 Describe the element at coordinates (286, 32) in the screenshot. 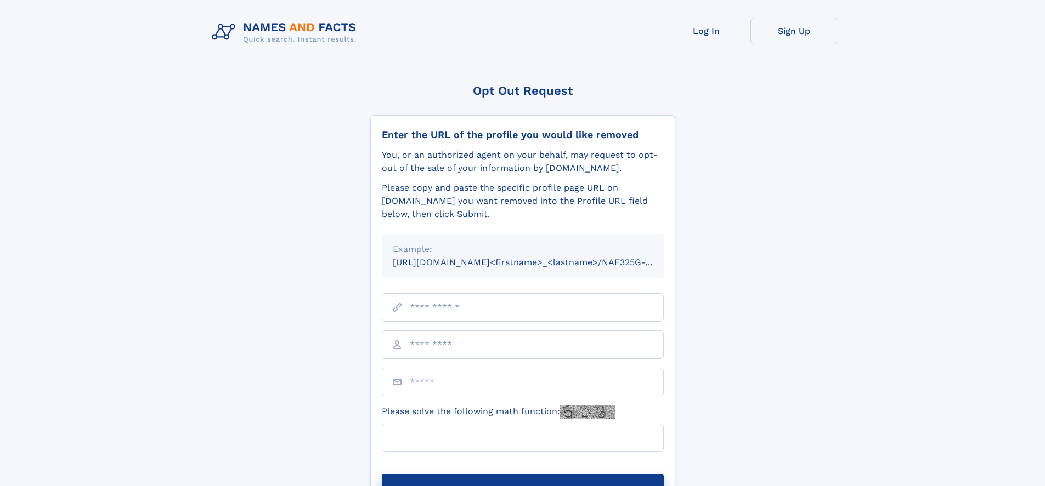

I see `img: Logo Names and Facts` at that location.